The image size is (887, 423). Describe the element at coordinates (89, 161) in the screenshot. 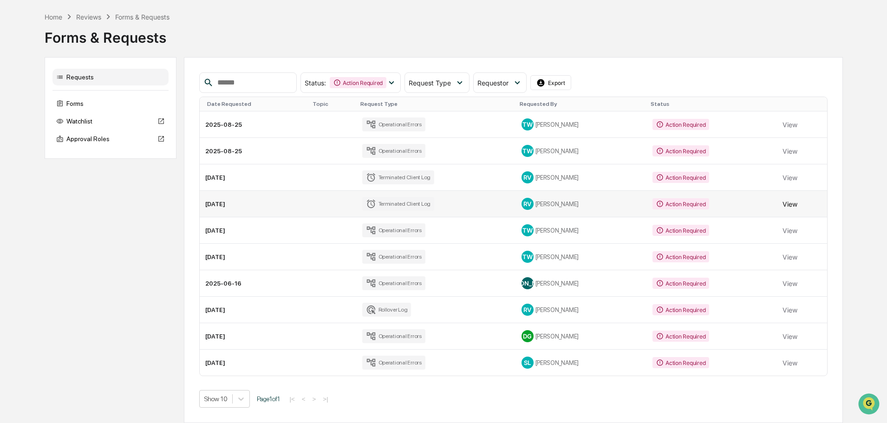

I see `a: Powered byPylon` at that location.